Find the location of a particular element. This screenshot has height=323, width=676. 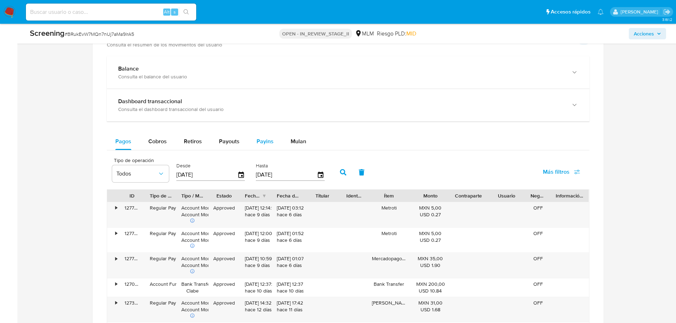

span: Riesgo PLD: is located at coordinates (396, 34).